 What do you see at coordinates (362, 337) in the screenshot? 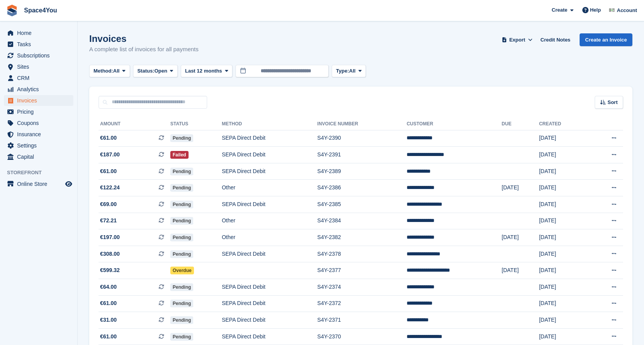
I see `td: S4Y-2370` at bounding box center [362, 337].